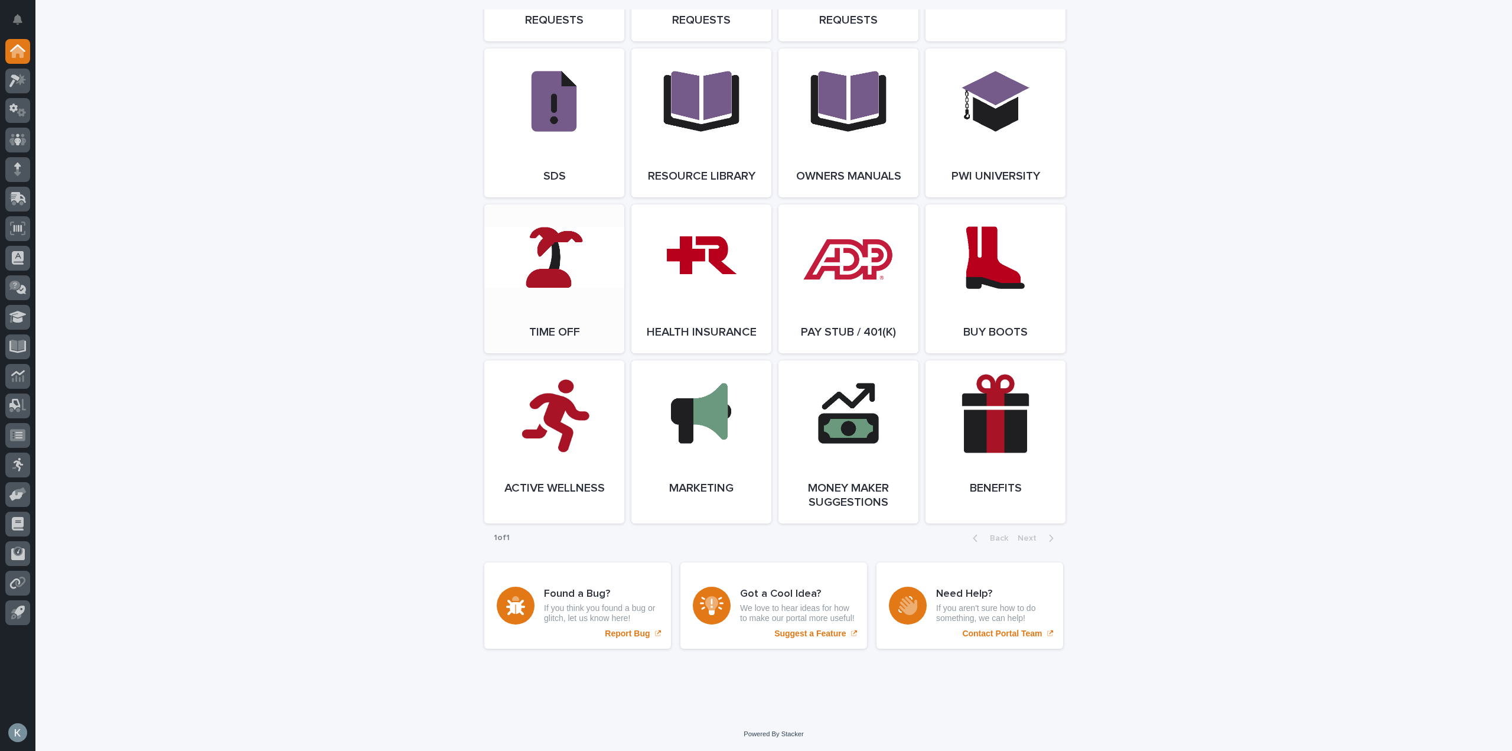 The image size is (1512, 751). I want to click on p: Report Bug, so click(627, 633).